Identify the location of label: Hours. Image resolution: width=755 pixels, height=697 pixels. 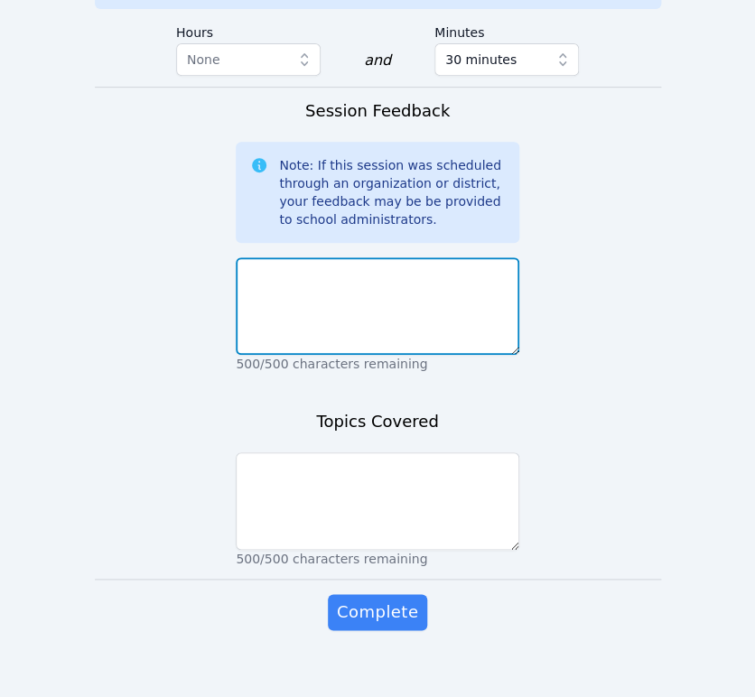
(248, 30).